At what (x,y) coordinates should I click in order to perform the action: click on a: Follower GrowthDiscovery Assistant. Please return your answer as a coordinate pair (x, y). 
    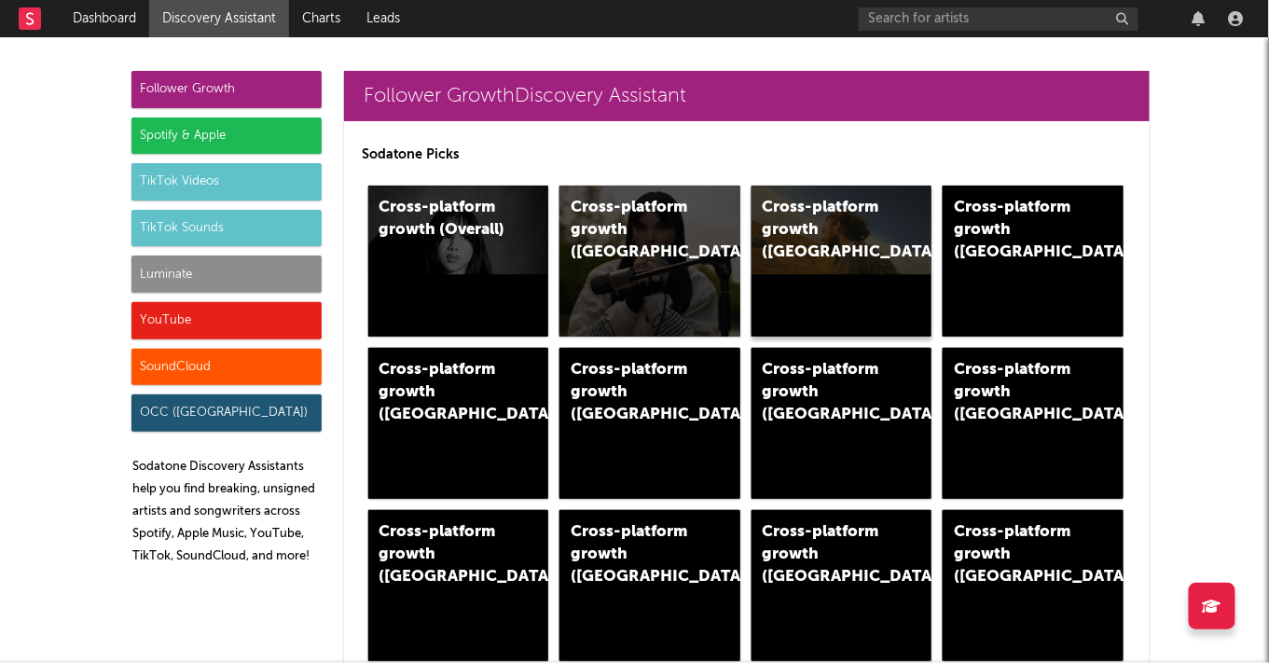
    Looking at the image, I should click on (747, 96).